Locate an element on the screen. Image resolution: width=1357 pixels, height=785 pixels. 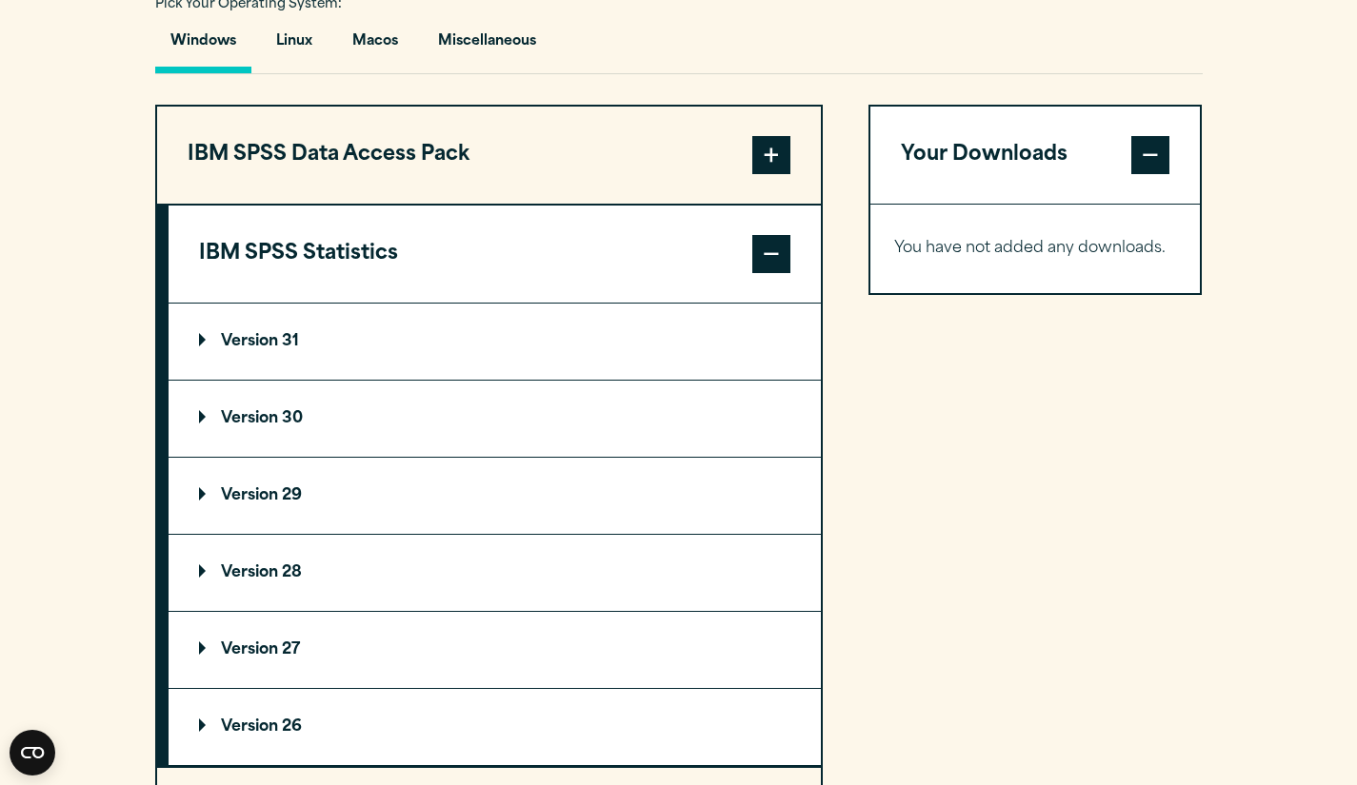
div: IBM SPSS Statistics is located at coordinates (494, 534).